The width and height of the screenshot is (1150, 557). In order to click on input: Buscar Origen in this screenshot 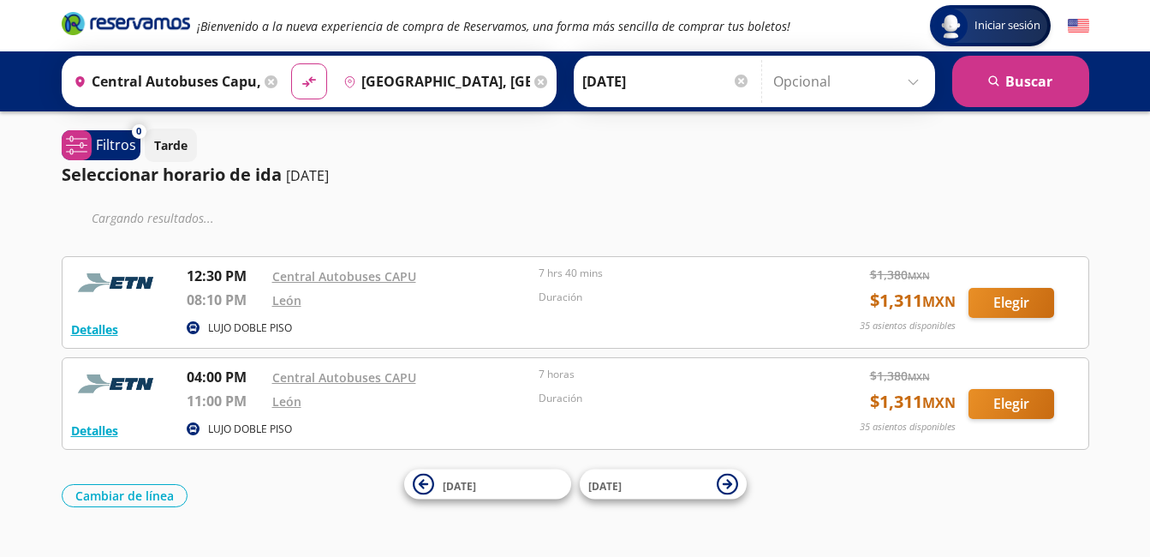, I will do `click(164, 81)`.